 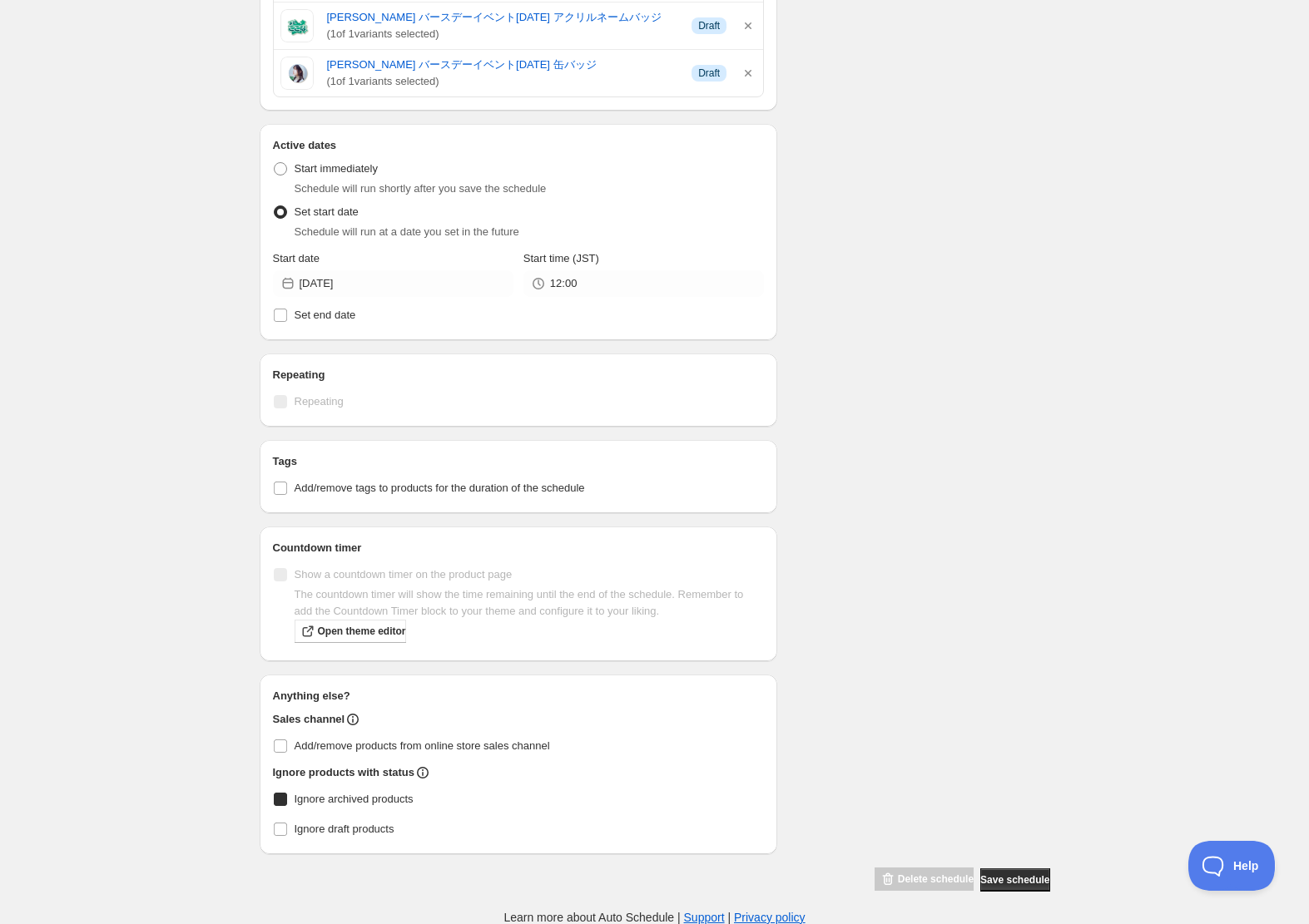 I want to click on span: Show a countdown timer on the product page, so click(x=404, y=574).